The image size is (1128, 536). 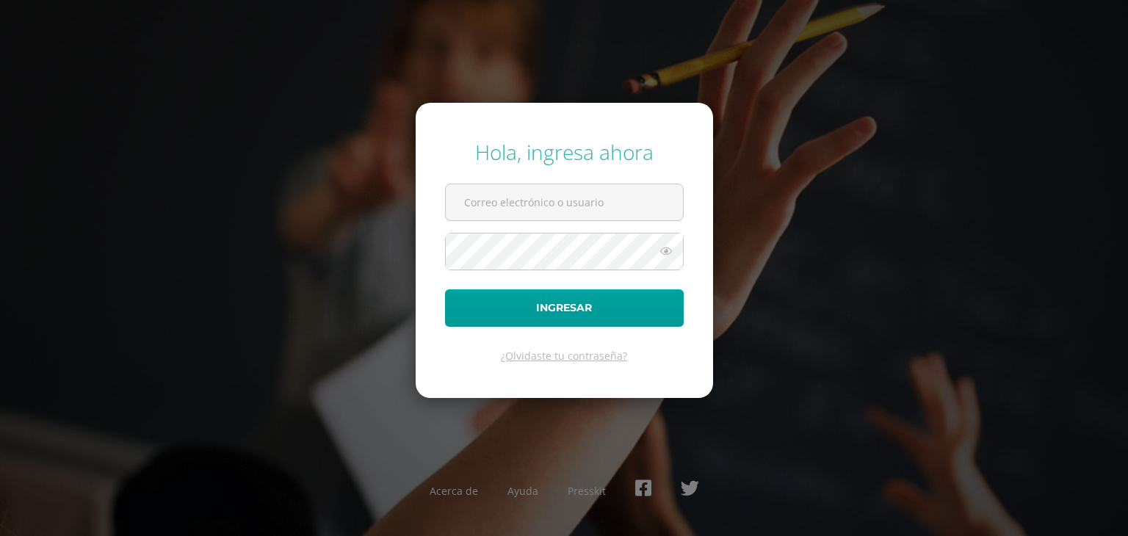 What do you see at coordinates (523, 490) in the screenshot?
I see `a: Ayuda` at bounding box center [523, 490].